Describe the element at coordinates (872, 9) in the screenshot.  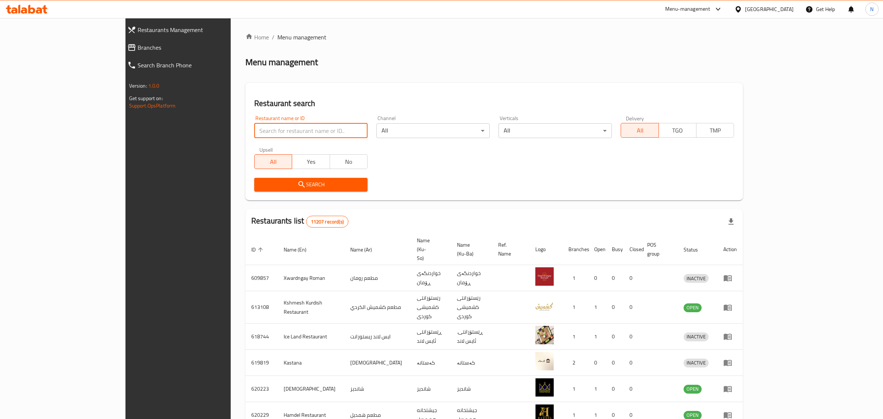
I see `span: N` at that location.